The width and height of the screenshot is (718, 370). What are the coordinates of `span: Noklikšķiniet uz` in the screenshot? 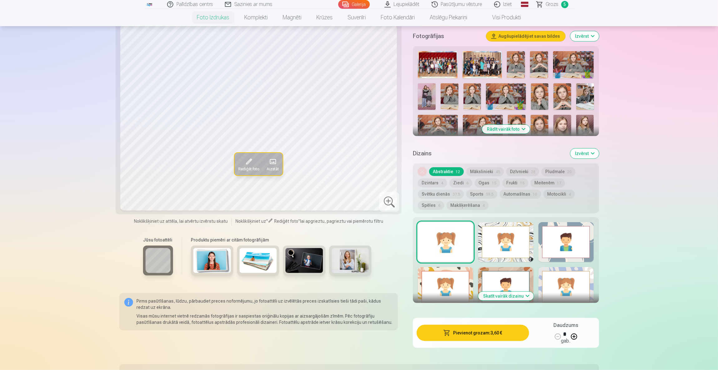 It's located at (251, 221).